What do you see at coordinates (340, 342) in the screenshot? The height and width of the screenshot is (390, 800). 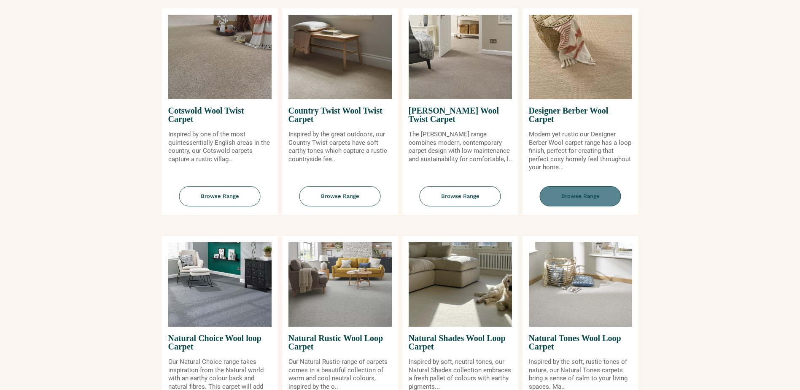 I see `span: Natural Rustic Wool Loop Carpet` at bounding box center [340, 342].